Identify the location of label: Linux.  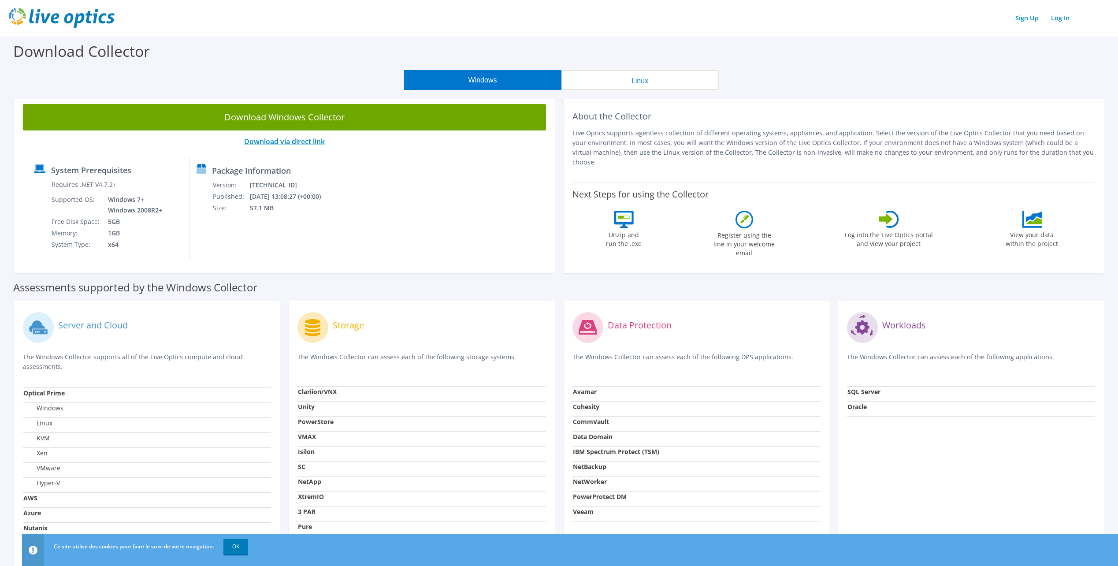
(38, 423).